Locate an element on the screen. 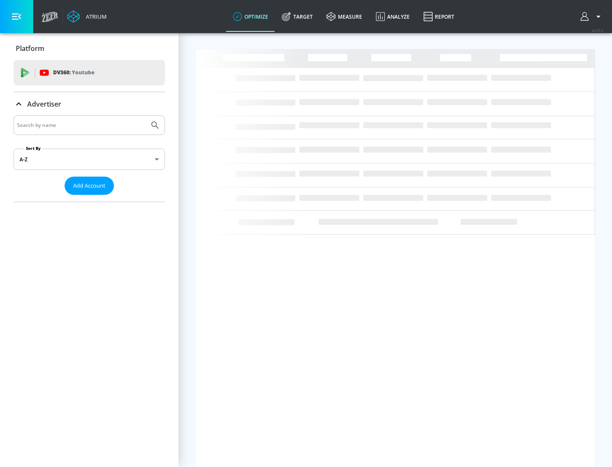  span: Add Account is located at coordinates (89, 186).